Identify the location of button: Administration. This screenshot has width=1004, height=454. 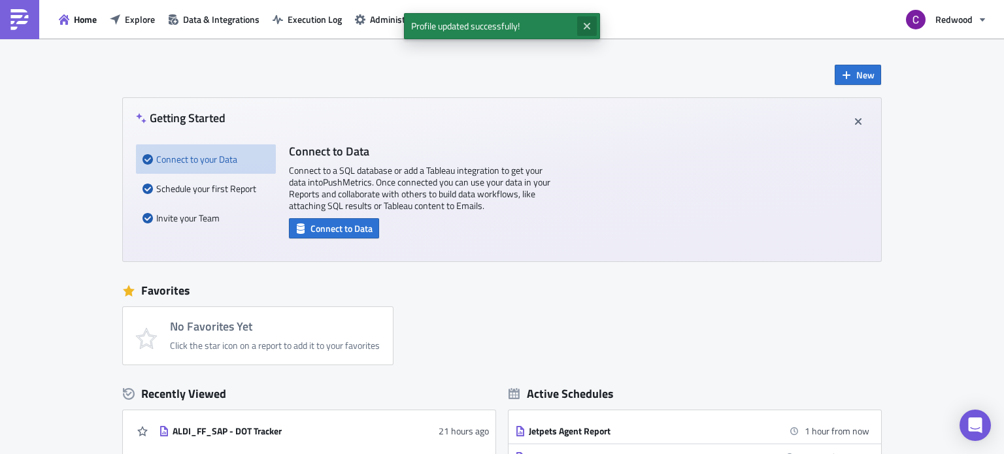
(392, 19).